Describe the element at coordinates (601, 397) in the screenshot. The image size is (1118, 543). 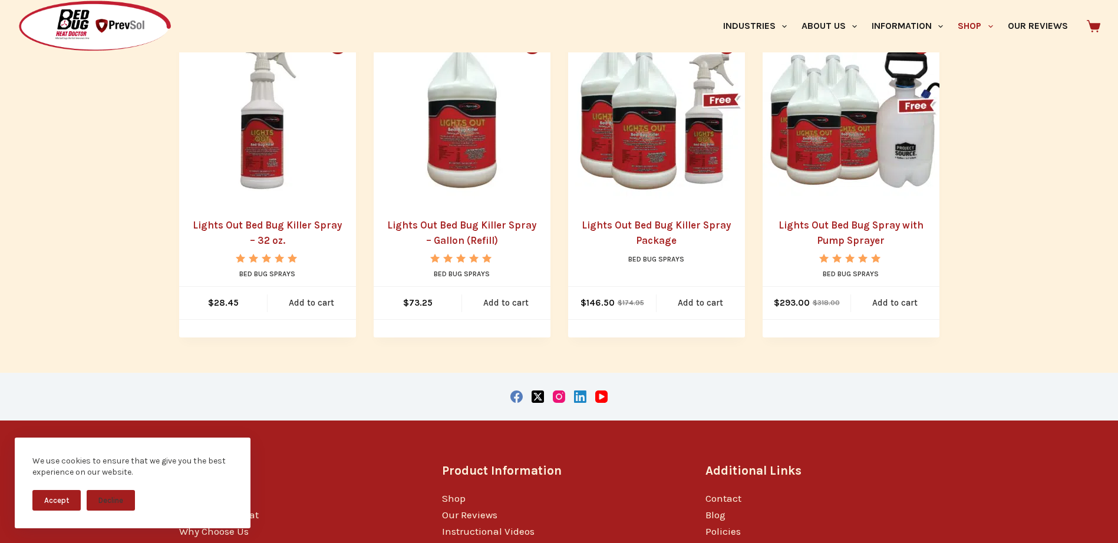
I see `a: YouTube` at that location.